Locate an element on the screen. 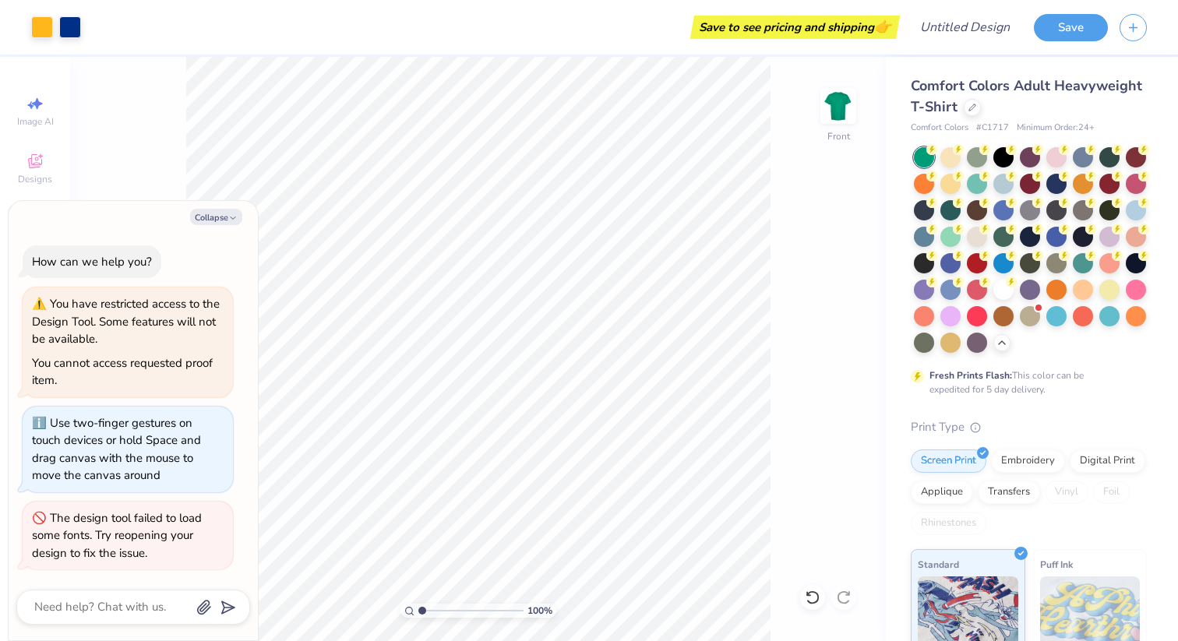 This screenshot has height=641, width=1178. div: The design tool failed to load some fonts. Try reopening your design to fix the issue. is located at coordinates (117, 535).